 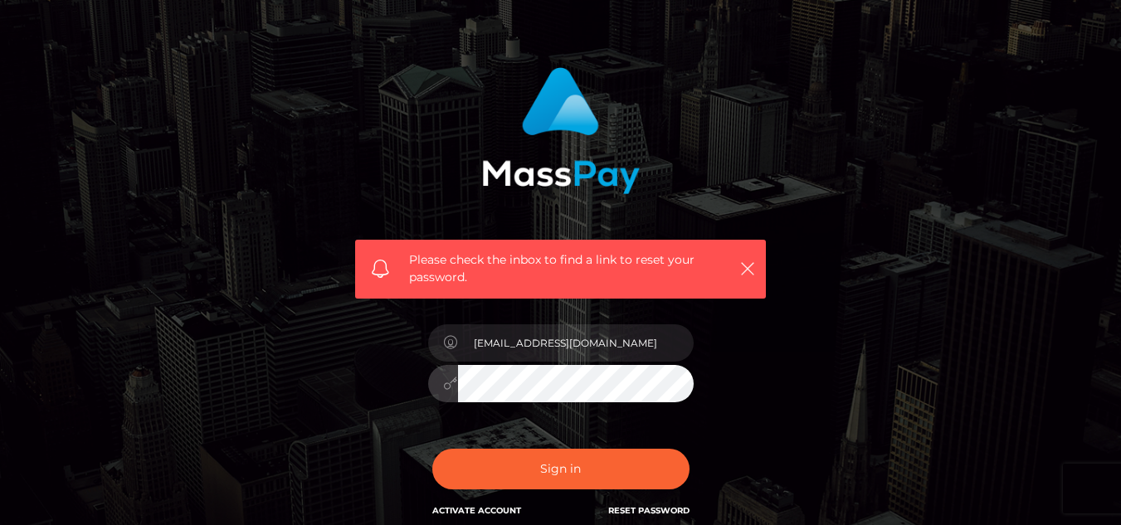 What do you see at coordinates (560, 269) in the screenshot?
I see `span: Please check the inbox to find a link to reset your password.` at bounding box center [560, 269].